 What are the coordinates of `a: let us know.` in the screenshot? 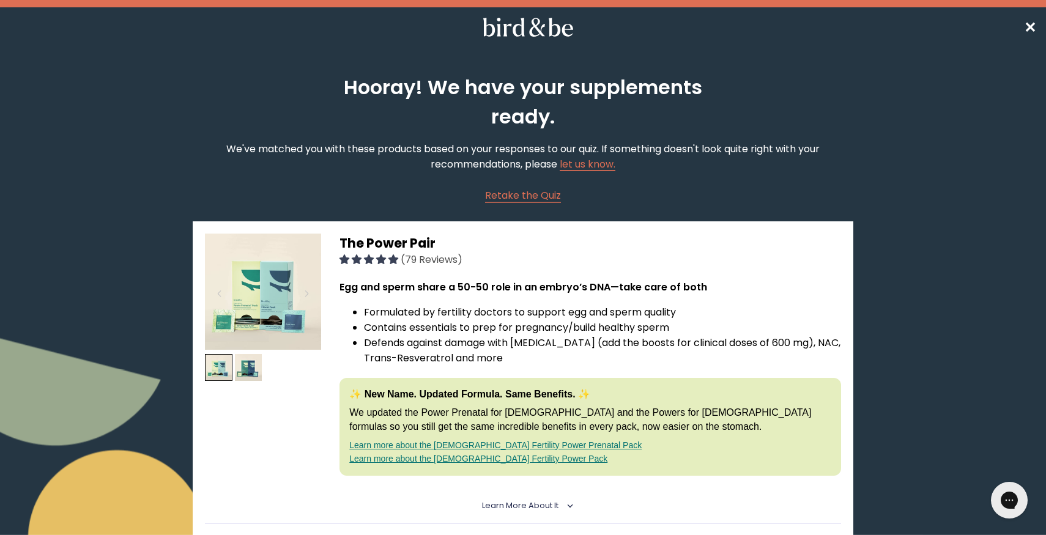 It's located at (587, 164).